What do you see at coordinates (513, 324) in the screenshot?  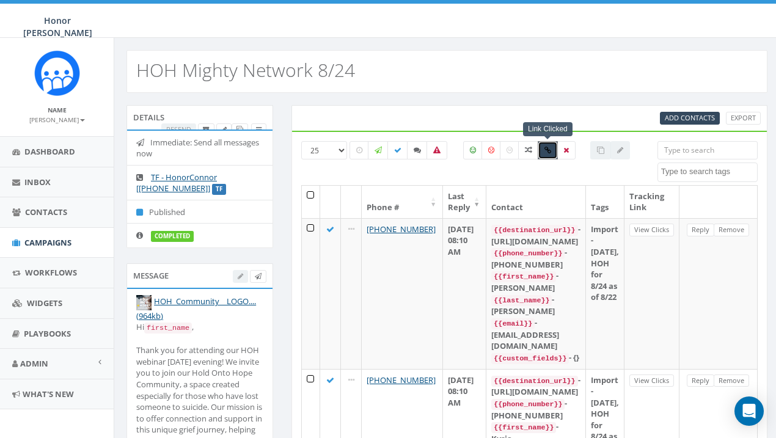 I see `code: {{email}}` at bounding box center [513, 324].